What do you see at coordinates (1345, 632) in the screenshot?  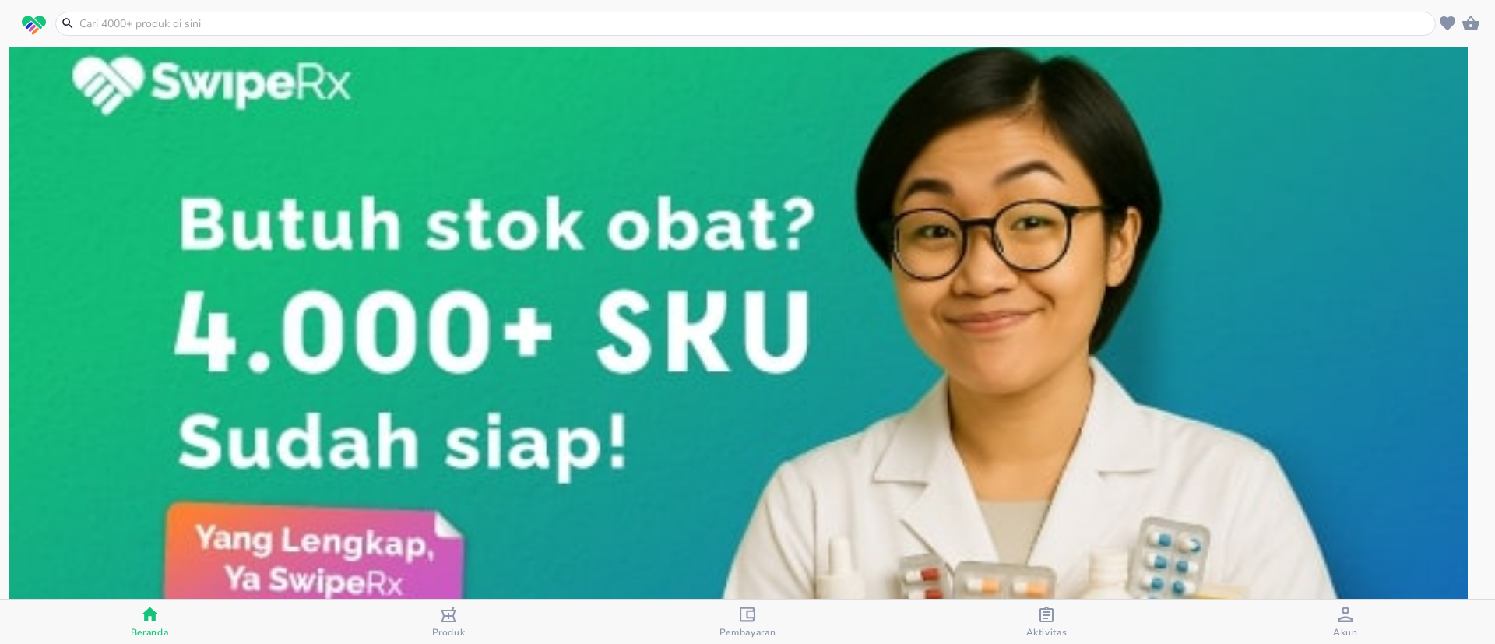 I see `span: Akun` at bounding box center [1345, 632].